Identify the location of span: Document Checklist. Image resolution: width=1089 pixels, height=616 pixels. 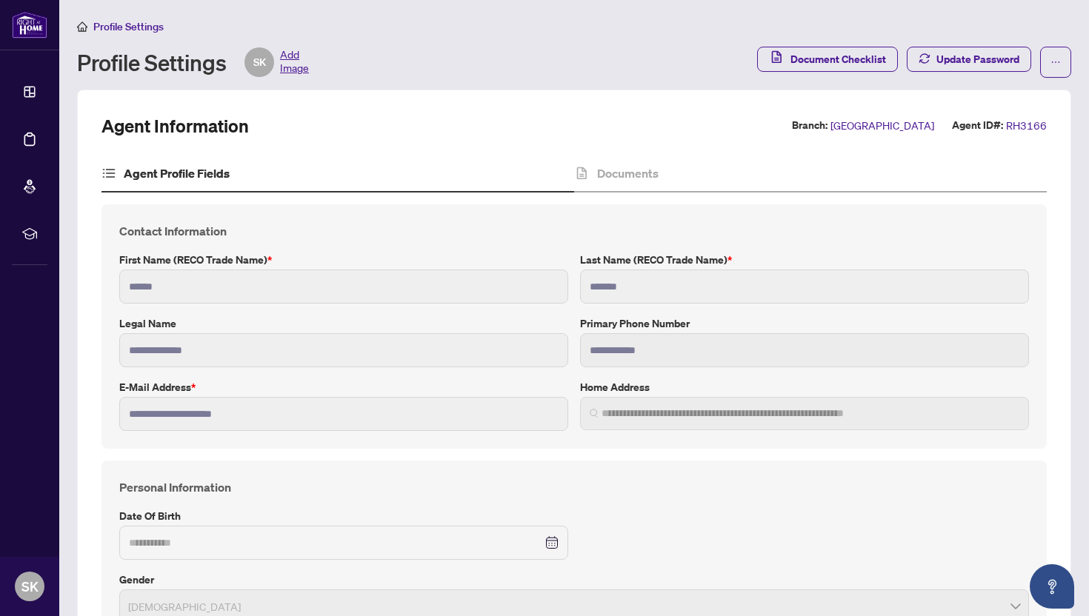
(838, 59).